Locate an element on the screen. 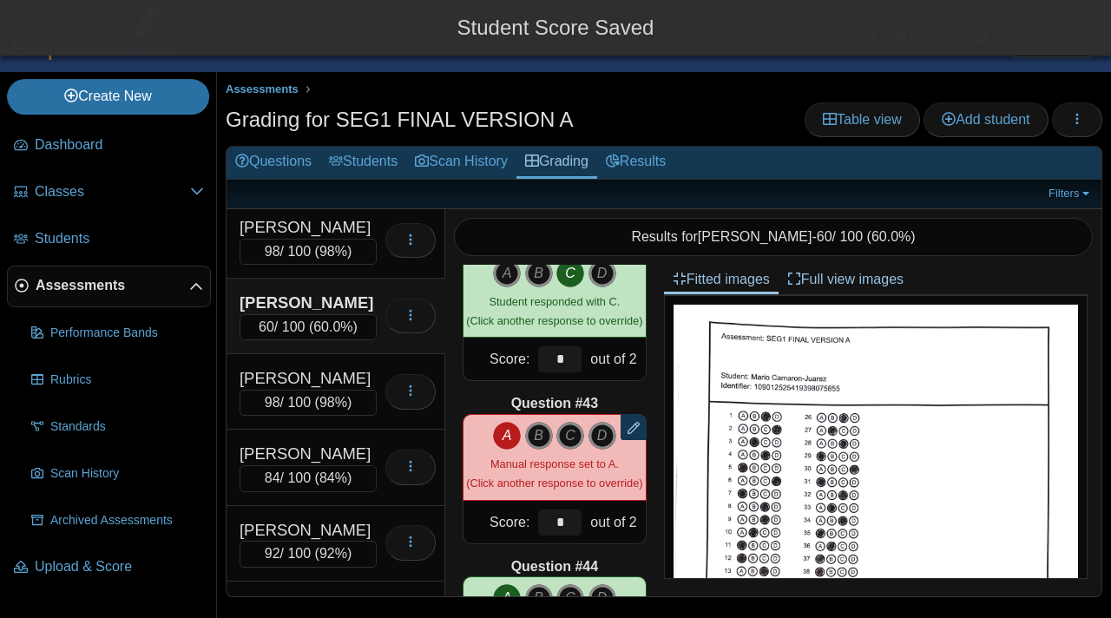 This screenshot has width=1111, height=618. a: Table view is located at coordinates (862, 120).